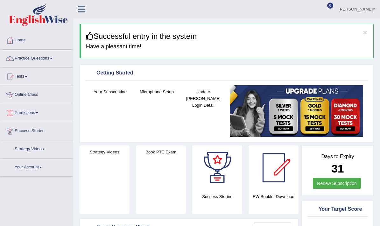 The height and width of the screenshot is (226, 380). What do you see at coordinates (227, 47) in the screenshot?
I see `h4: Have a pleasant time!` at bounding box center [227, 47].